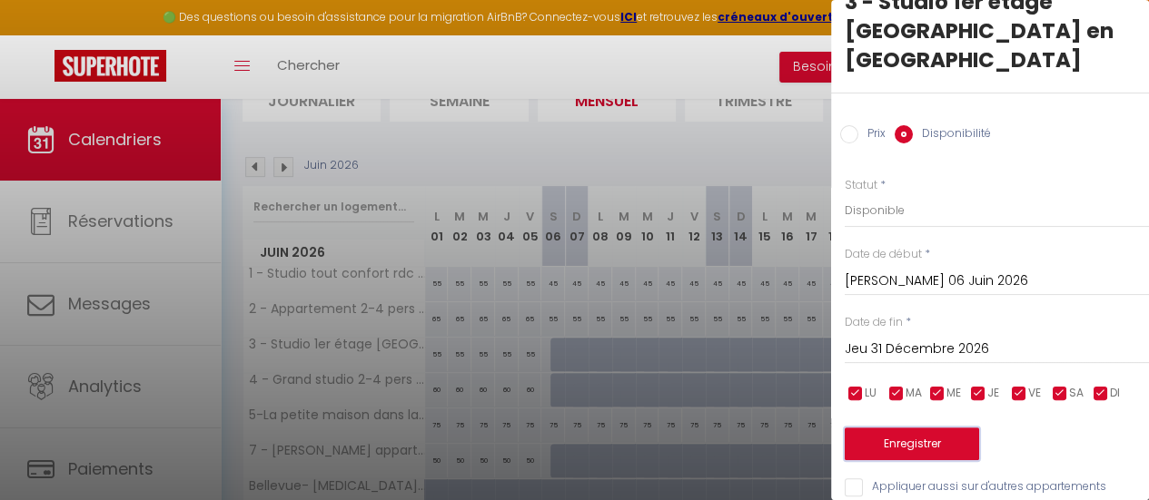 This screenshot has width=1149, height=500. Describe the element at coordinates (912, 444) in the screenshot. I see `button: Enregistrer` at that location.